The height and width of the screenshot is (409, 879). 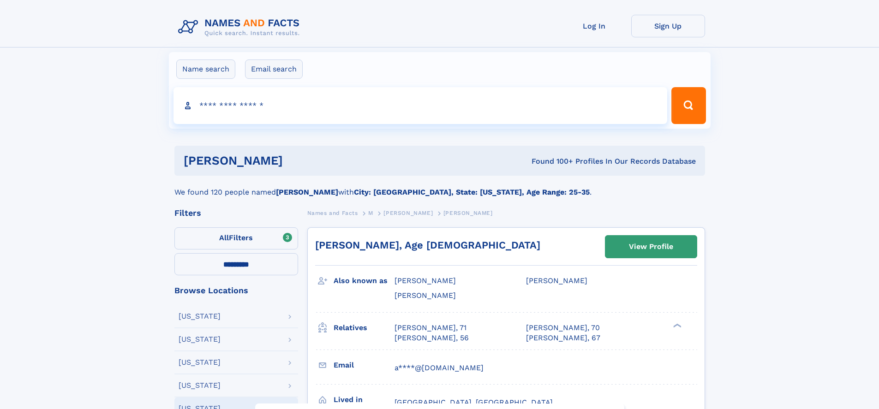 What do you see at coordinates (274, 69) in the screenshot?
I see `label: Email search` at bounding box center [274, 69].